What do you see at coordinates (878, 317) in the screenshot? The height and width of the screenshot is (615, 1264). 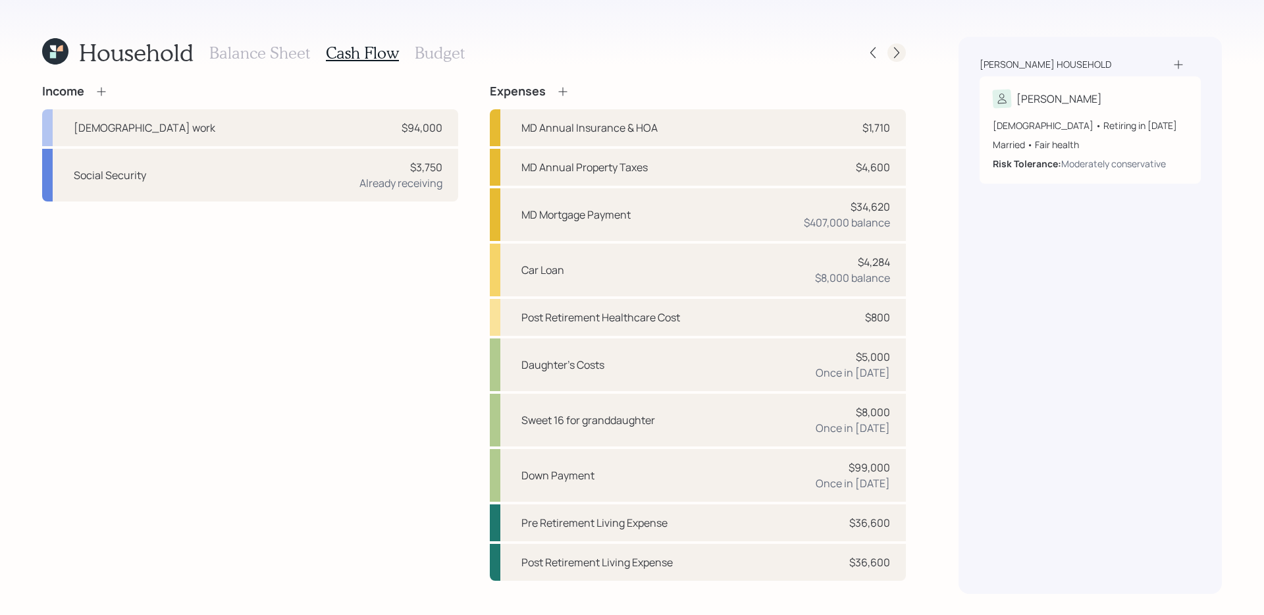 I see `div: $800` at bounding box center [878, 317].